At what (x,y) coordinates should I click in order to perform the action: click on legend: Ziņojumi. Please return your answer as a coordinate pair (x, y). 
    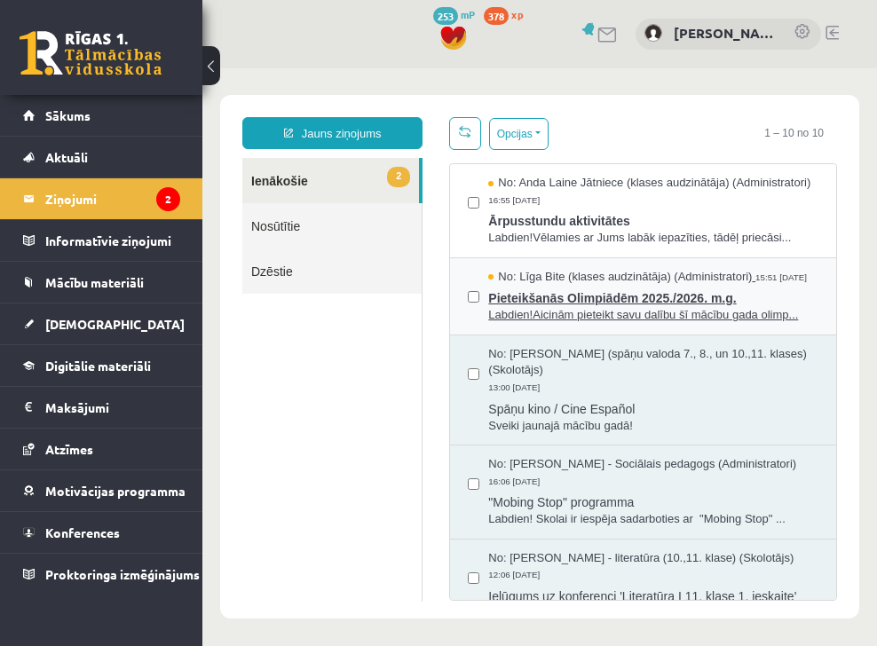
    Looking at the image, I should click on (113, 199).